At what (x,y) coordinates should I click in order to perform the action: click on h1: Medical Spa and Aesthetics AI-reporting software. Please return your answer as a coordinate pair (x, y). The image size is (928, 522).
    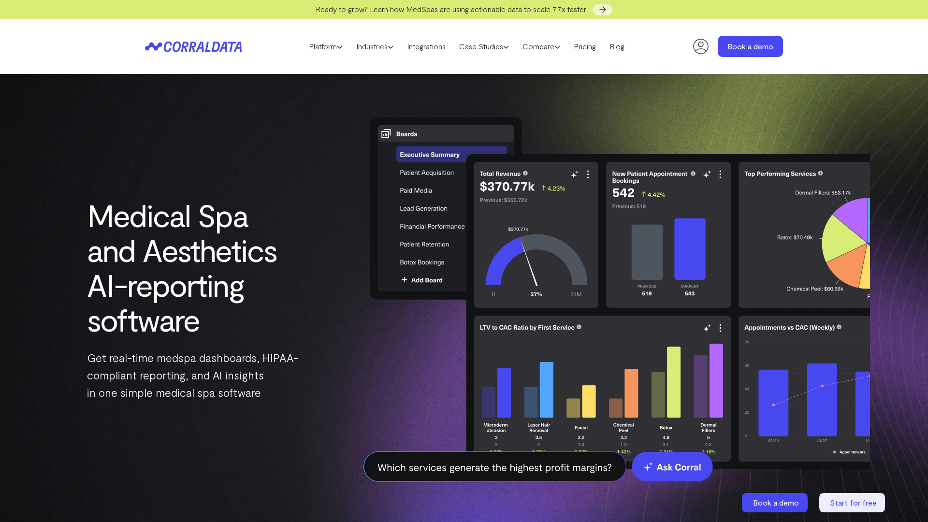
    Looking at the image, I should click on (193, 267).